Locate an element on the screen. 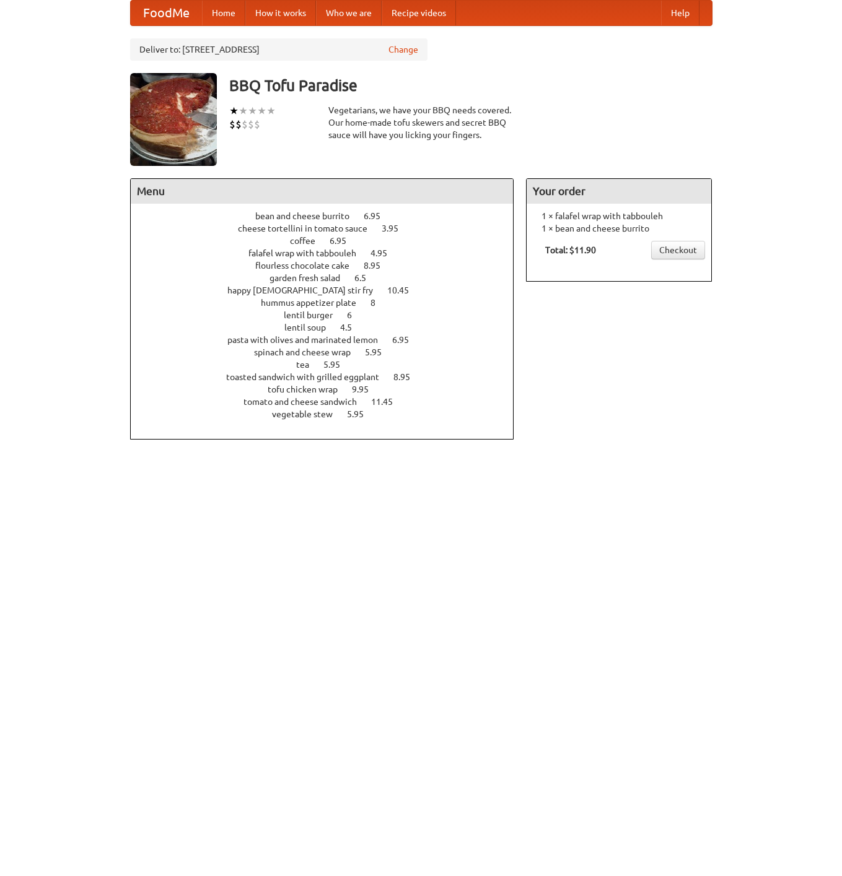  a: Help is located at coordinates (680, 13).